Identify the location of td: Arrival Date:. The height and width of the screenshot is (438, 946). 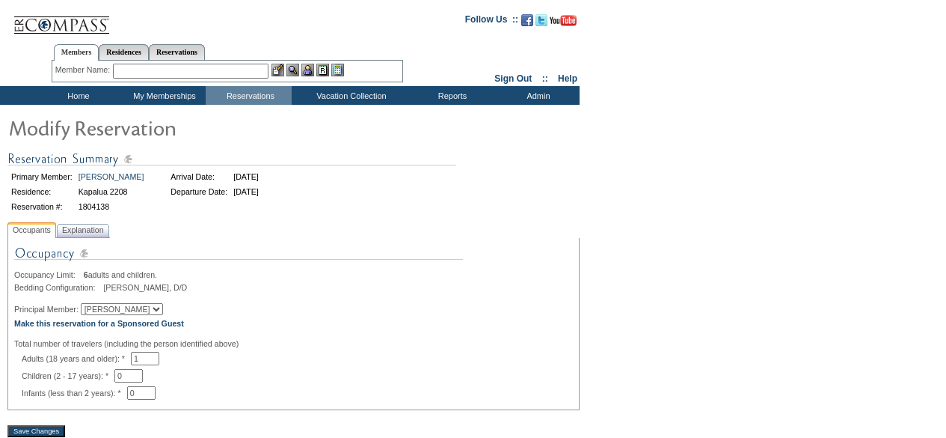
(199, 177).